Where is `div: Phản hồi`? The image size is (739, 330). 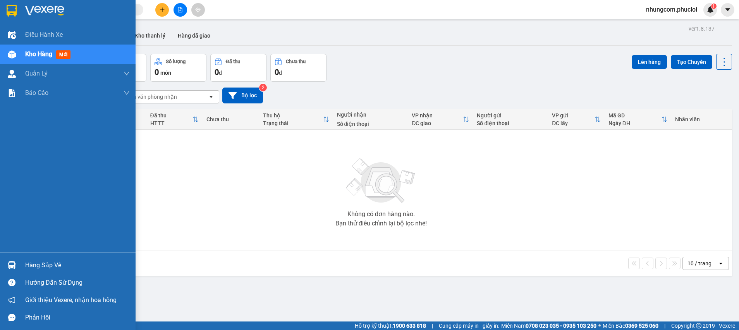
div: Phản hồi is located at coordinates (77, 318).